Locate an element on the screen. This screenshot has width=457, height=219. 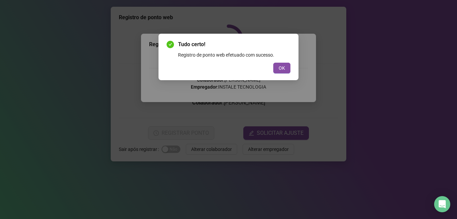
span: check-circle is located at coordinates (170, 44).